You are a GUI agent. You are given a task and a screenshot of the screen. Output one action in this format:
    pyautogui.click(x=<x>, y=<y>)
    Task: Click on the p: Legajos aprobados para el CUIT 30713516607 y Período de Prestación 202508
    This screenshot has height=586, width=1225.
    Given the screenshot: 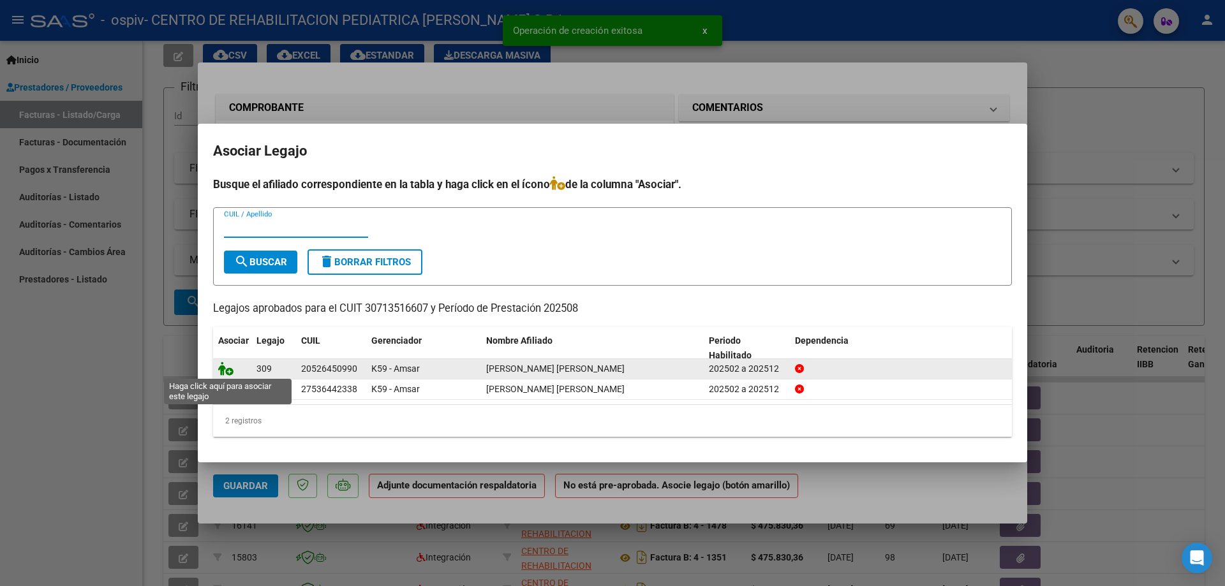 What is the action you would take?
    pyautogui.click(x=612, y=309)
    